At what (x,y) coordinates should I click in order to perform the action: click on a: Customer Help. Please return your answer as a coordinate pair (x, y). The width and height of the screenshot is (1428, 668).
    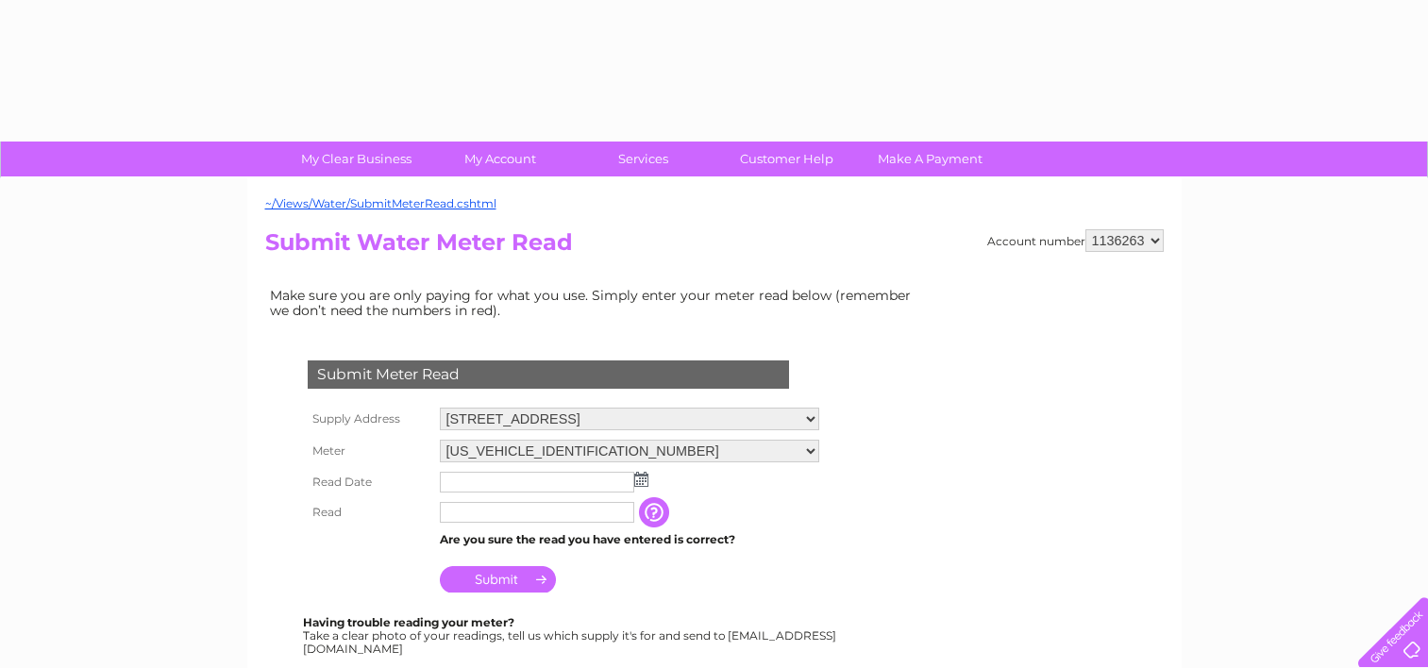
    Looking at the image, I should click on (786, 159).